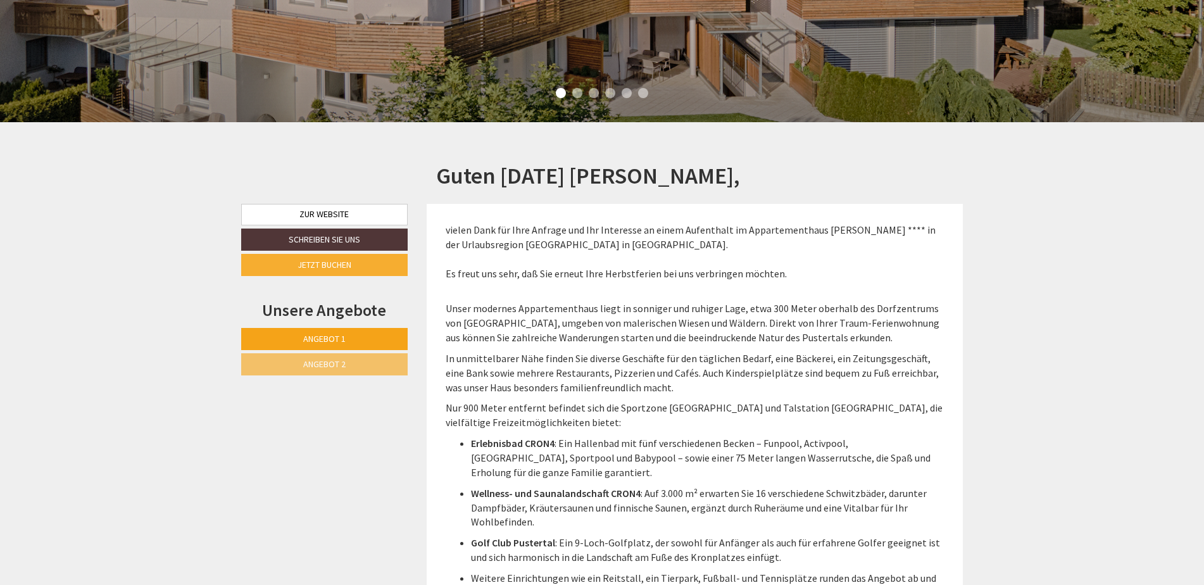 The width and height of the screenshot is (1204, 585). I want to click on small: 08:42, so click(108, 66).